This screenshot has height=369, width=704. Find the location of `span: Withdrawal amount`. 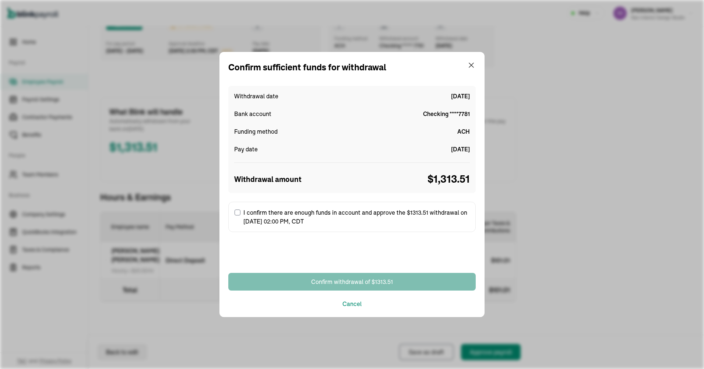

span: Withdrawal amount is located at coordinates (268, 179).